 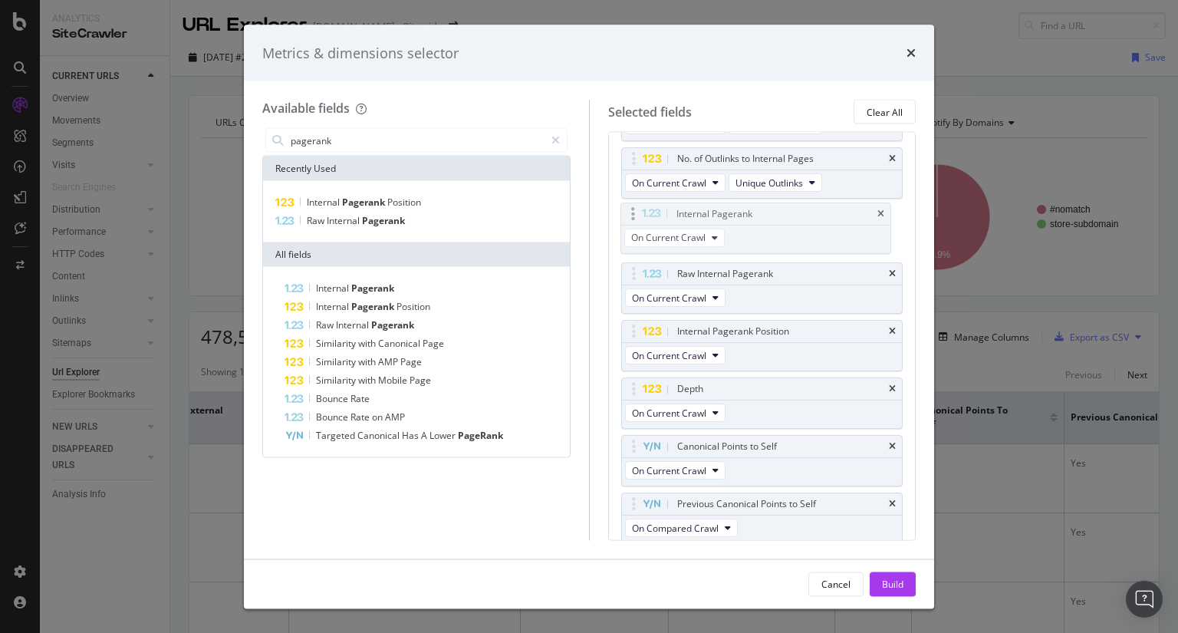 I want to click on span: Unique Outlinks, so click(x=769, y=183).